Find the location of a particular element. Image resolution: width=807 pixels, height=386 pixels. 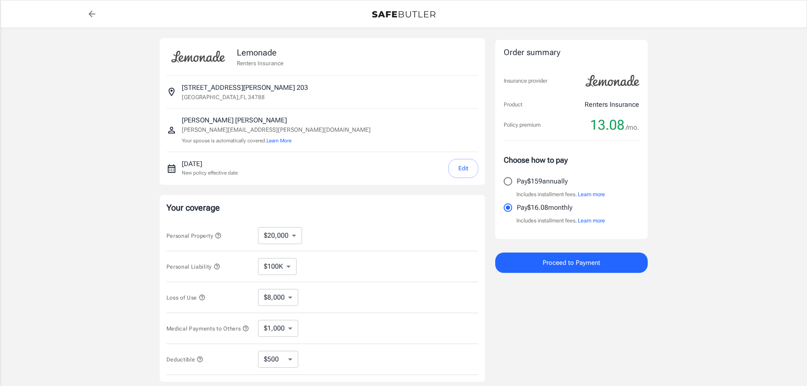

button: Personal Liability is located at coordinates (193, 267).